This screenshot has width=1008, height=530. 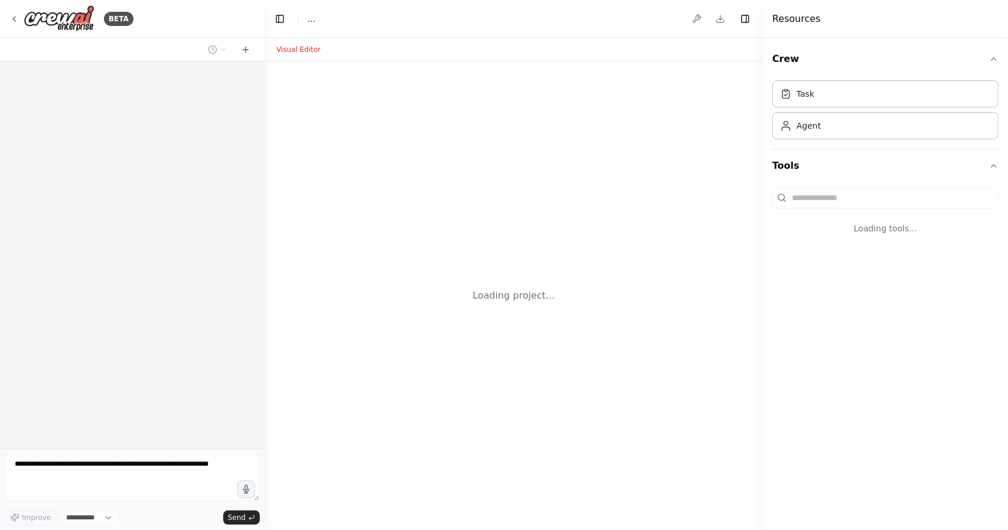 I want to click on h4: Resources, so click(x=796, y=19).